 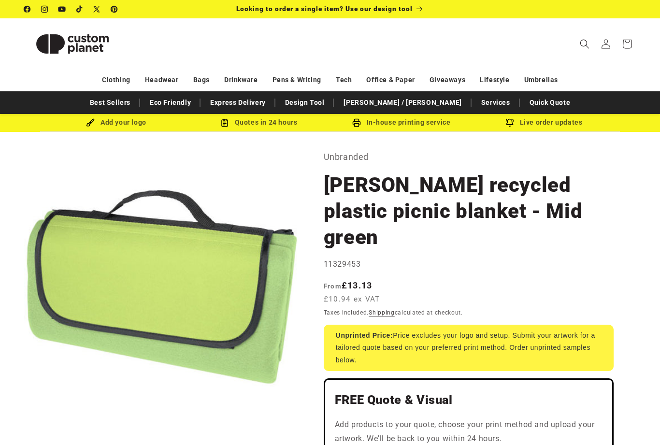 What do you see at coordinates (162, 287) in the screenshot?
I see `media-gallery: Gallery Viewer` at bounding box center [162, 287].